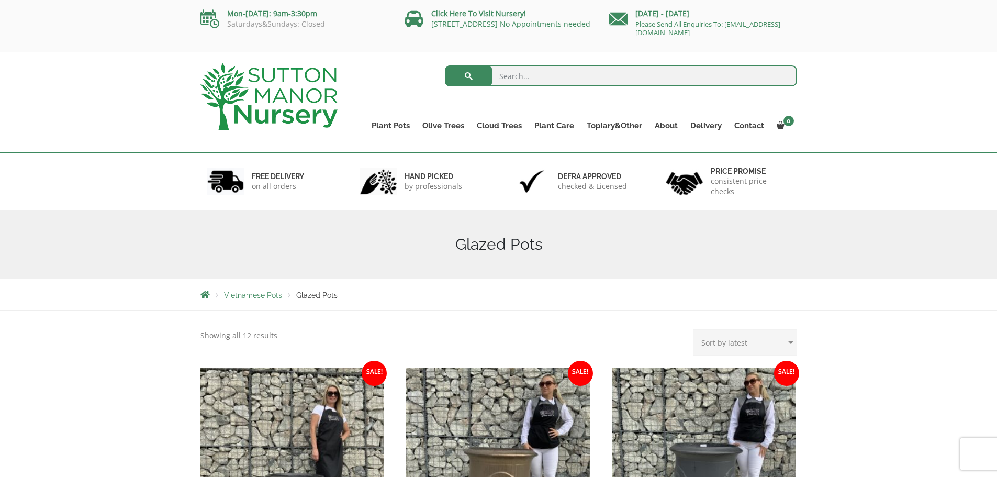 Image resolution: width=997 pixels, height=477 pixels. I want to click on p: by professionals, so click(433, 186).